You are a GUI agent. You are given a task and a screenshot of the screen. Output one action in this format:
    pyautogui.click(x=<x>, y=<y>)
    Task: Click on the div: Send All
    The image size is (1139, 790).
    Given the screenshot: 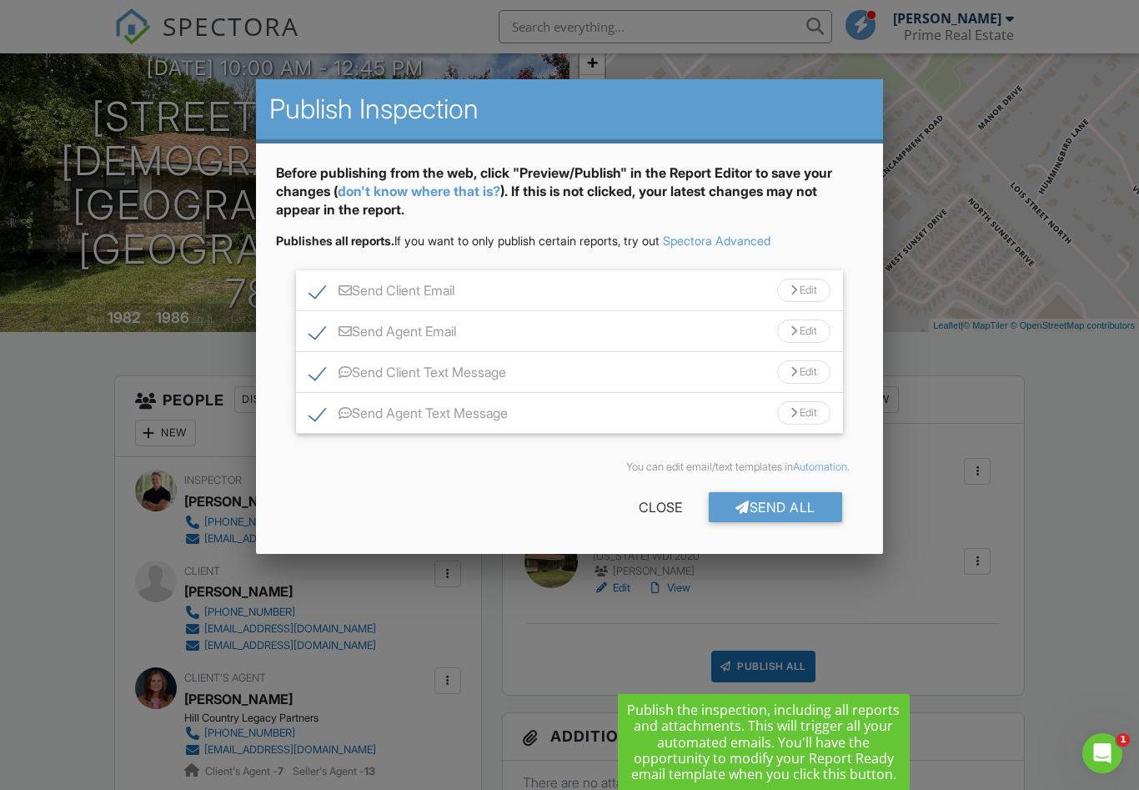 What is the action you would take?
    pyautogui.click(x=776, y=507)
    